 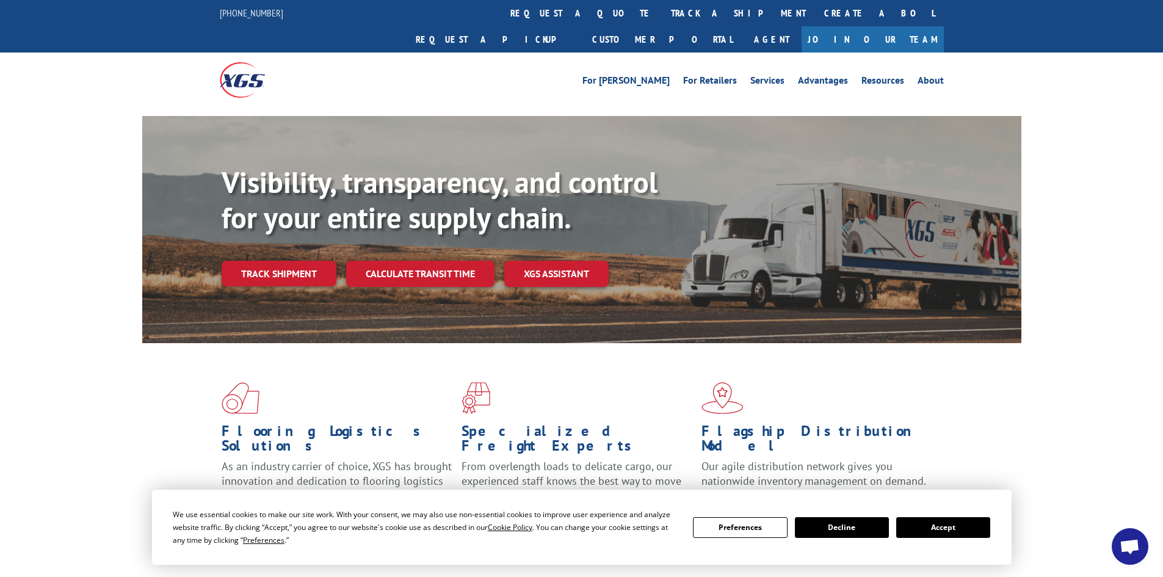 What do you see at coordinates (494, 39) in the screenshot?
I see `a: Request a pickup` at bounding box center [494, 39].